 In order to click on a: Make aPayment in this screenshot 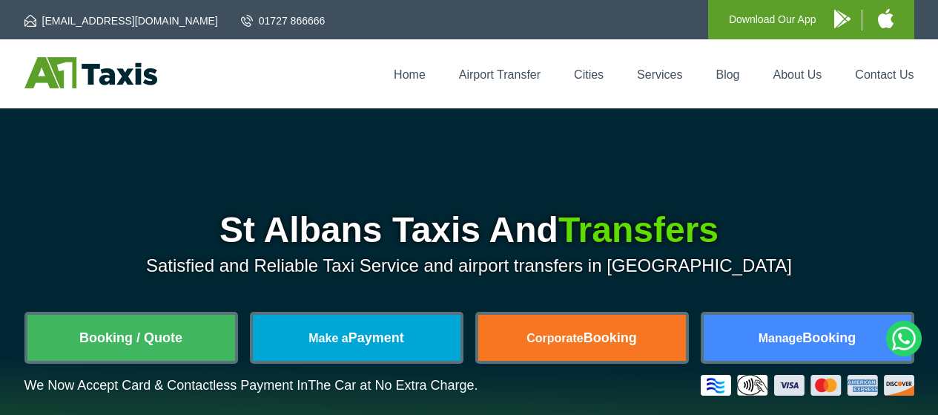, I will do `click(357, 337)`.